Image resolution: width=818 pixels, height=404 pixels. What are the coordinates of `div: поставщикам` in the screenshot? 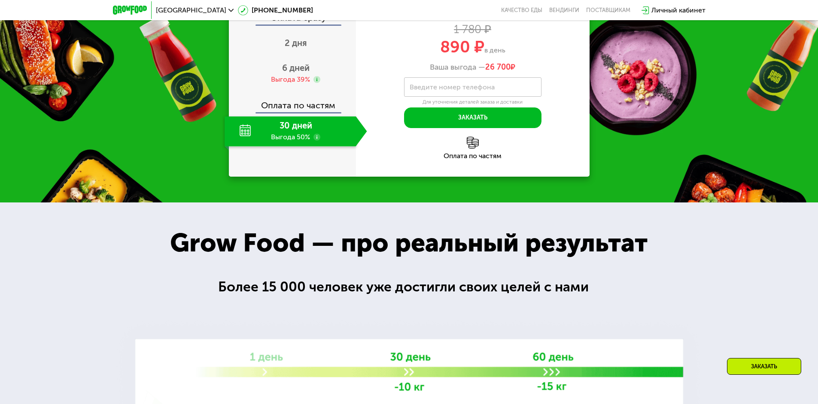 It's located at (608, 10).